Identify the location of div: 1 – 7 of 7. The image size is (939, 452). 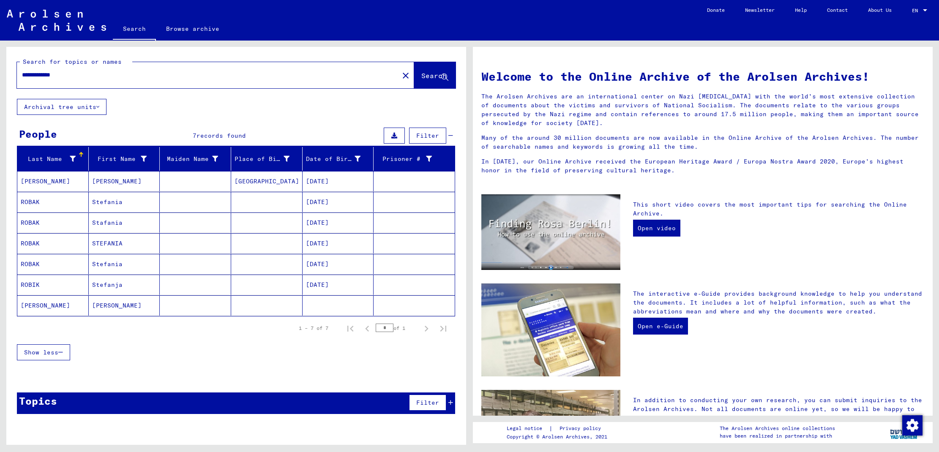
(314, 328).